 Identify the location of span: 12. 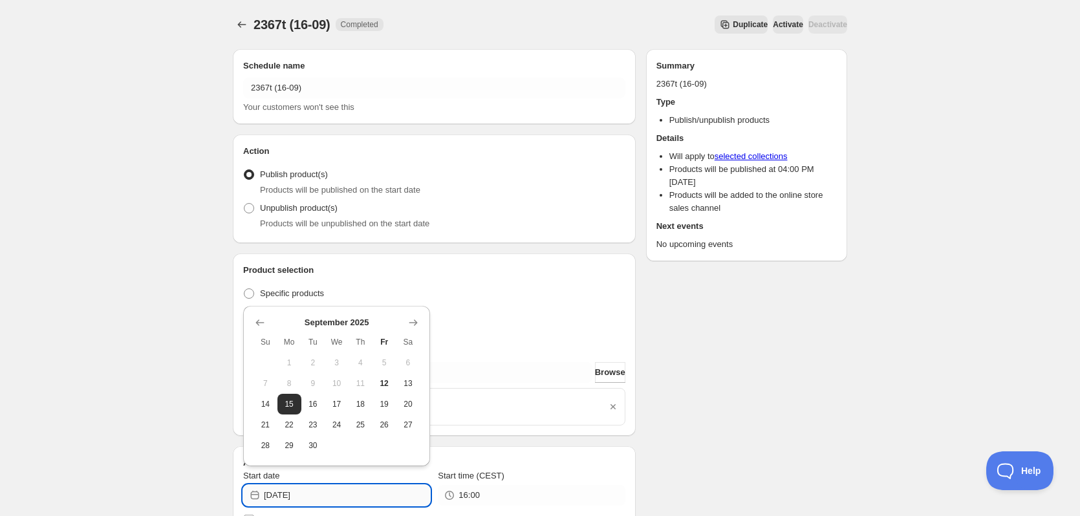
(384, 383).